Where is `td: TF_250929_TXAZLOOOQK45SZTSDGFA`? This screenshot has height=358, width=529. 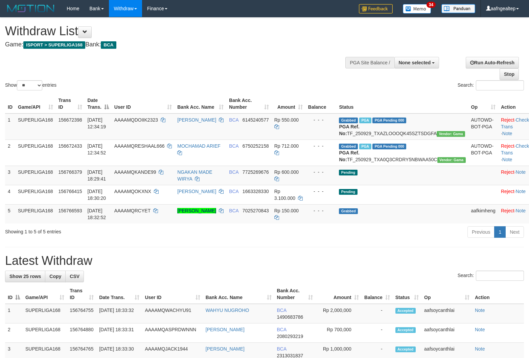 td: TF_250929_TXAZLOOOQK45SZTSDGFA is located at coordinates (402, 127).